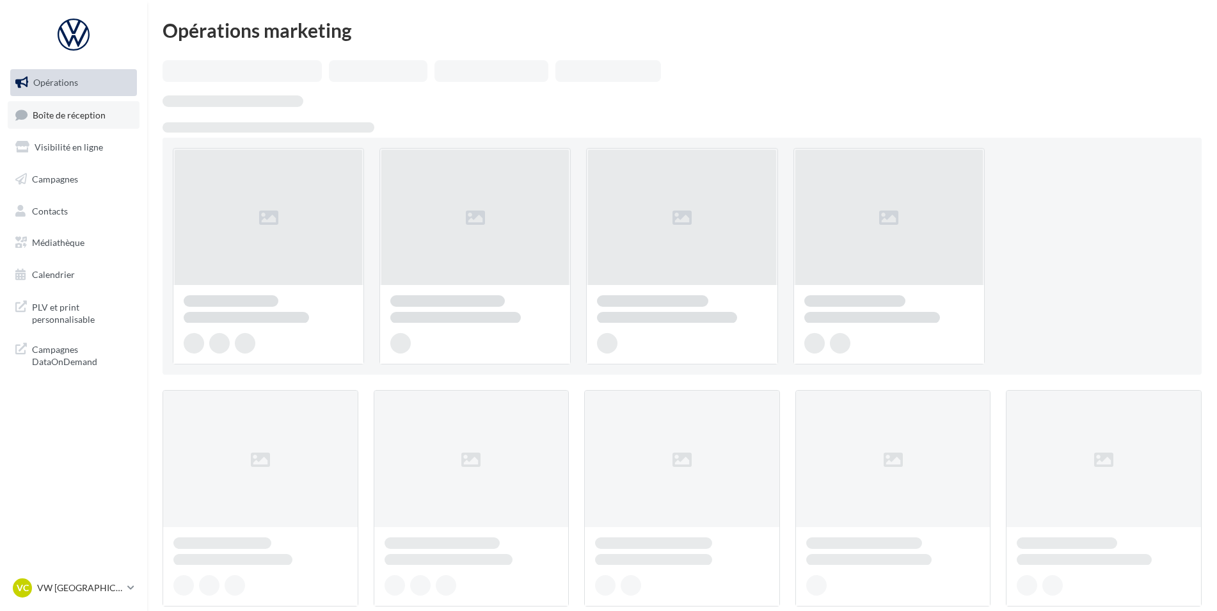  What do you see at coordinates (55, 179) in the screenshot?
I see `span: Campagnes` at bounding box center [55, 179].